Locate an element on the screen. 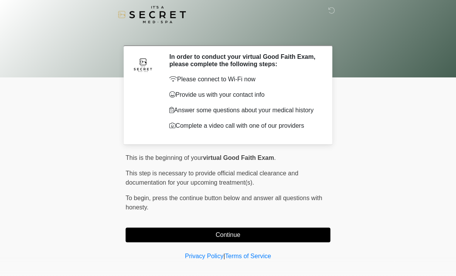 The height and width of the screenshot is (276, 456). p: Provide us with your contact info is located at coordinates (244, 95).